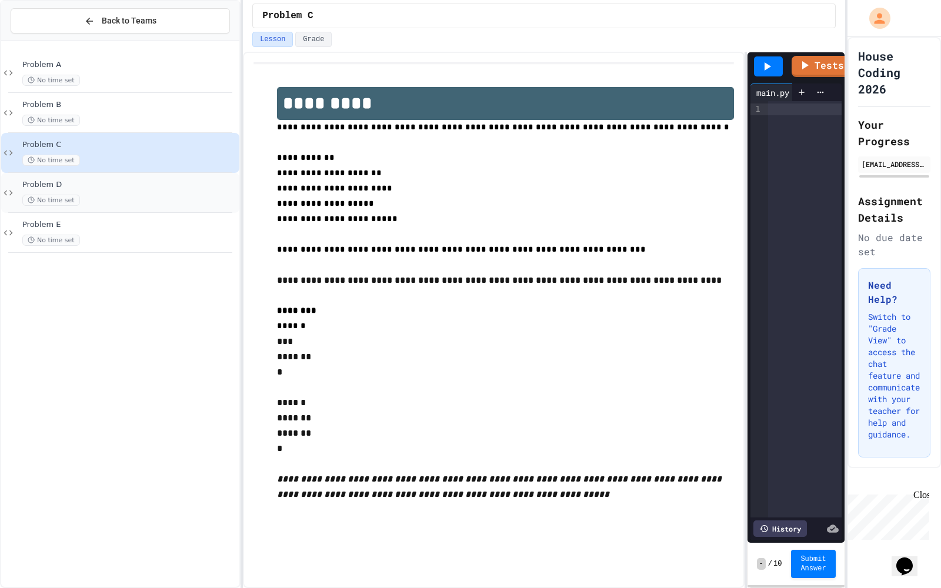 Image resolution: width=941 pixels, height=588 pixels. I want to click on button: Grade, so click(314, 39).